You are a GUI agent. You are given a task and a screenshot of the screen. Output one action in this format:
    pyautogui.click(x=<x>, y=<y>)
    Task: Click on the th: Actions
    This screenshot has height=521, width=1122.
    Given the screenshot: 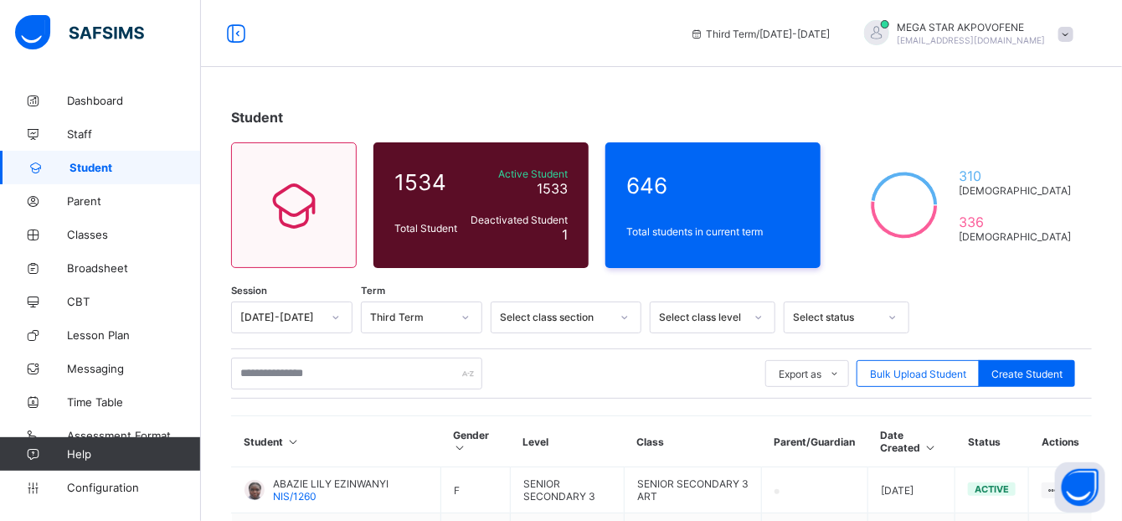 What is the action you would take?
    pyautogui.click(x=1060, y=441)
    